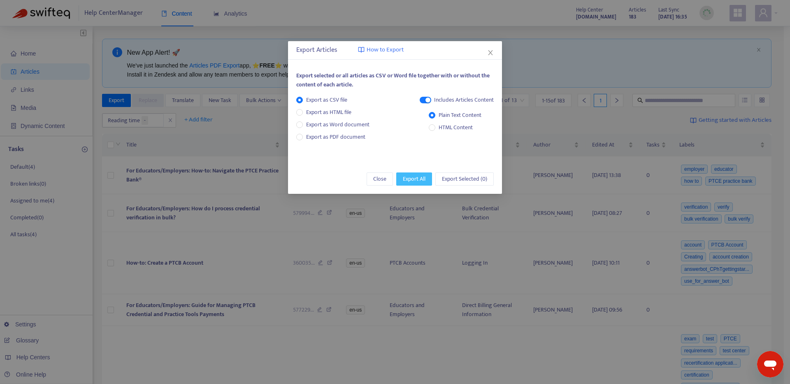 The width and height of the screenshot is (790, 384). What do you see at coordinates (456, 128) in the screenshot?
I see `span: HTML Content` at bounding box center [456, 128].